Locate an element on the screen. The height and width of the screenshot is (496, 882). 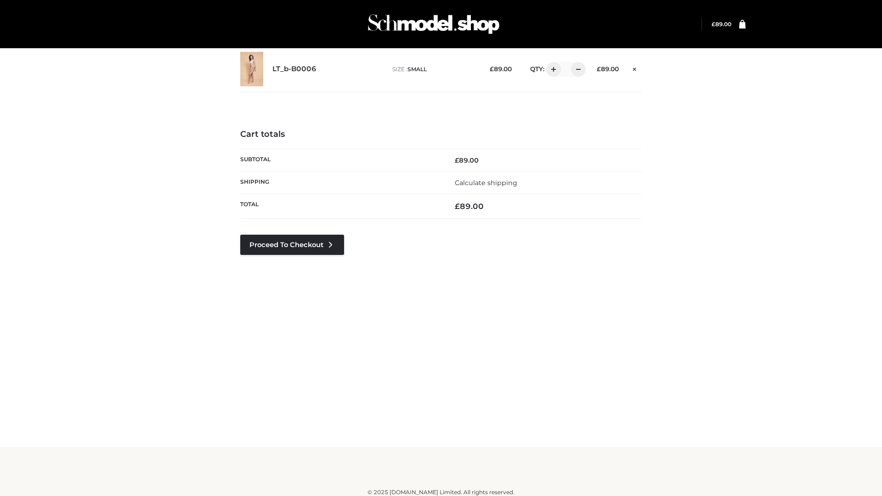
th: Total is located at coordinates (340, 206).